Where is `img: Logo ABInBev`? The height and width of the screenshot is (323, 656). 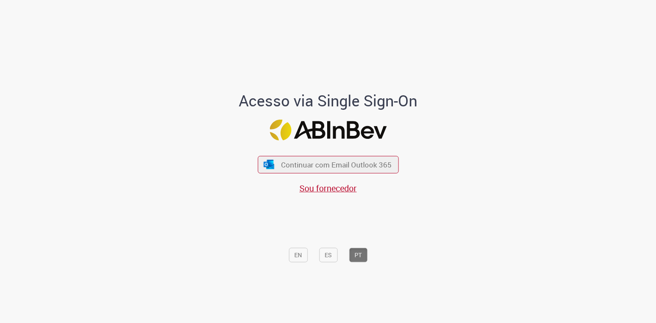
img: Logo ABInBev is located at coordinates (328, 130).